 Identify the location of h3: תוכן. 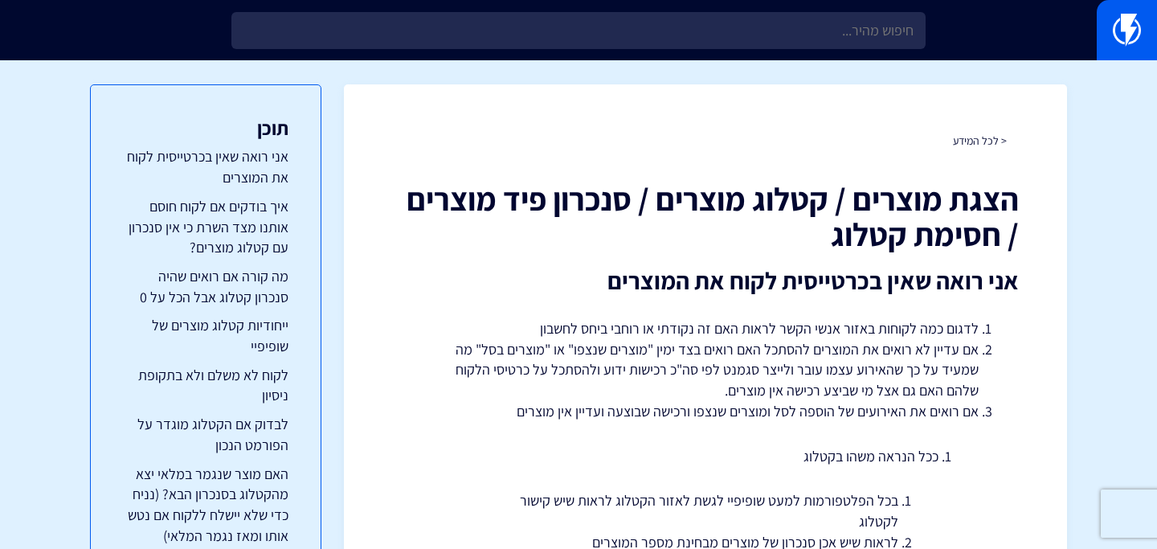
(206, 128).